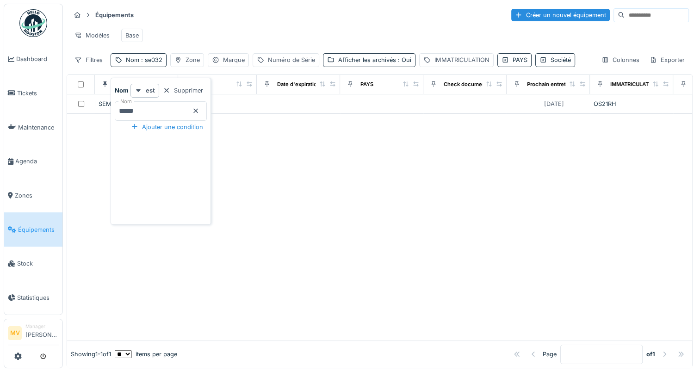 Image resolution: width=700 pixels, height=372 pixels. What do you see at coordinates (561, 60) in the screenshot?
I see `div: Société` at bounding box center [561, 60].